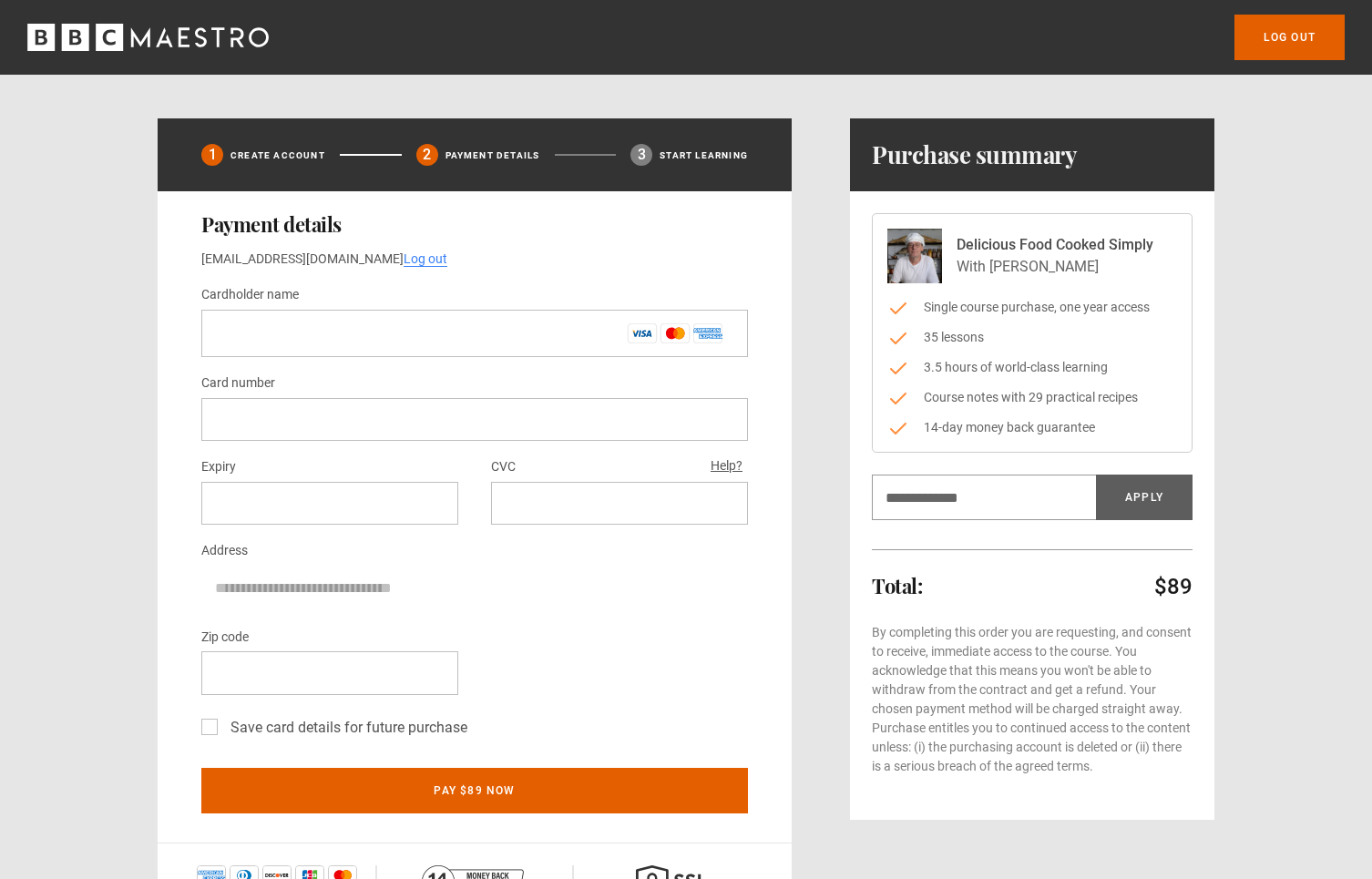 The image size is (1372, 879). What do you see at coordinates (427, 155) in the screenshot?
I see `div: 2` at bounding box center [427, 155].